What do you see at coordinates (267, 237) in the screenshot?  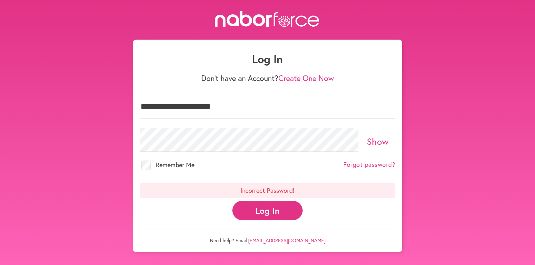 I see `p: Need help? Email` at bounding box center [267, 237].